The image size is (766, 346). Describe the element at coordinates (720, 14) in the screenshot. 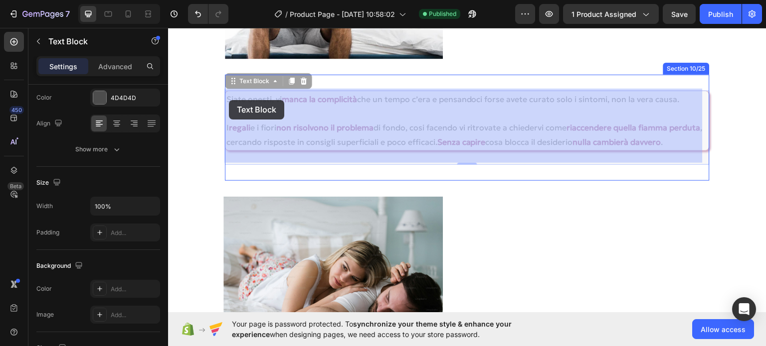

I see `button: Publish` at that location.